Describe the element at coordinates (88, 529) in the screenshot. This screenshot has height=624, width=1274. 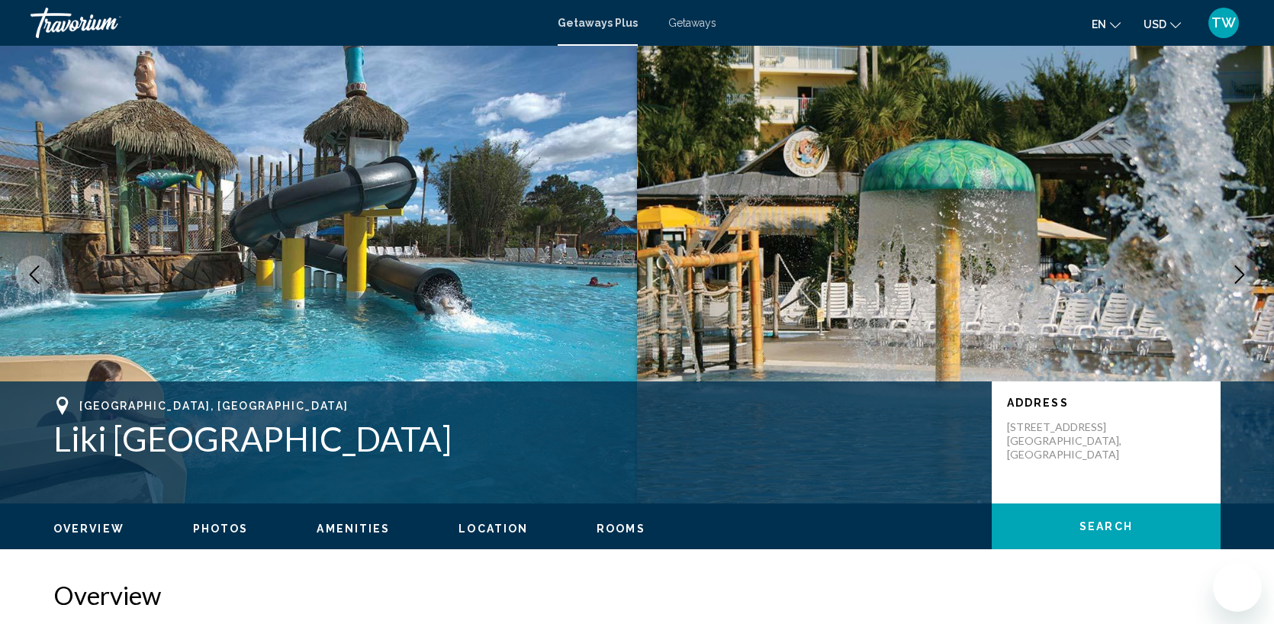
I see `button: Overview` at that location.